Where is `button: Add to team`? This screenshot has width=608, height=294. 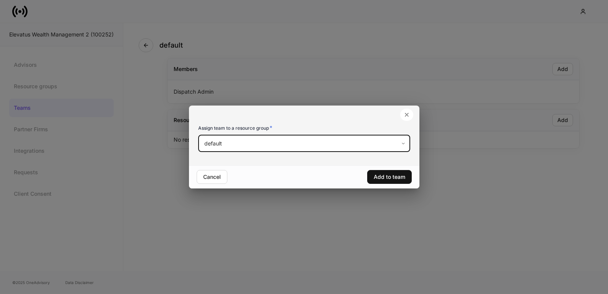 button: Add to team is located at coordinates (390, 177).